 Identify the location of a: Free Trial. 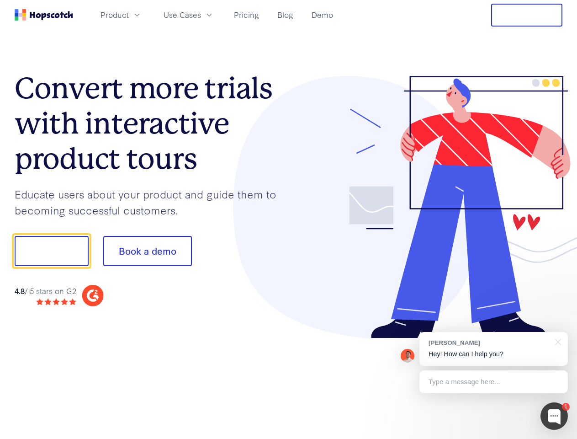
(527, 15).